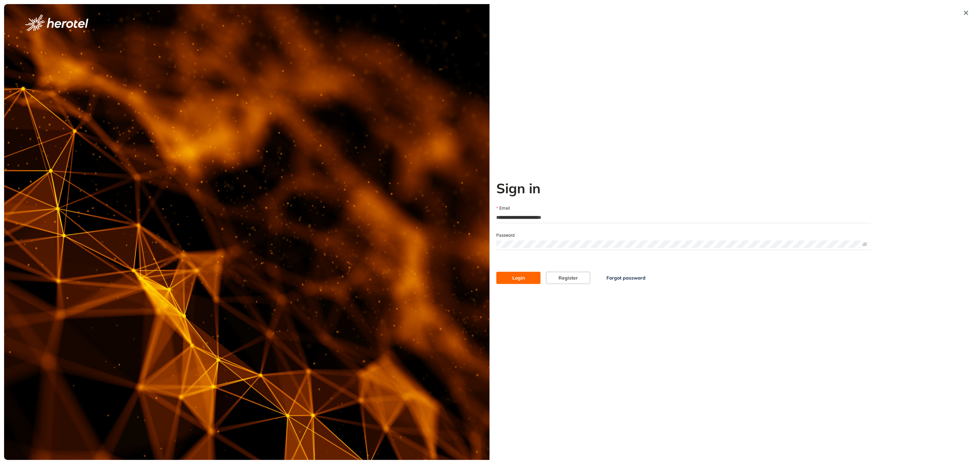 The image size is (979, 464). Describe the element at coordinates (247, 232) in the screenshot. I see `img: cover image` at that location.